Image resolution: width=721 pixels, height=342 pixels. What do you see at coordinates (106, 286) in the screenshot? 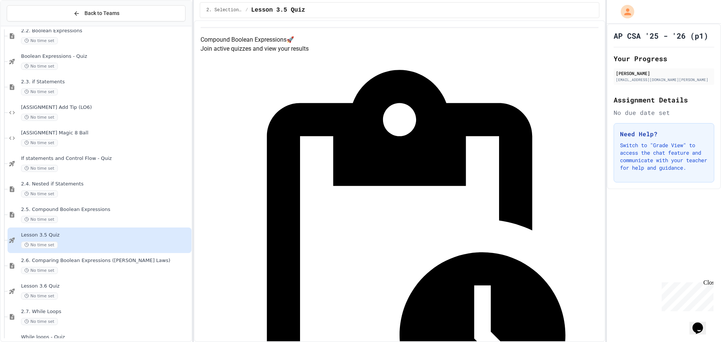
I see `span: Lesson 3.6 Quiz` at bounding box center [106, 286].